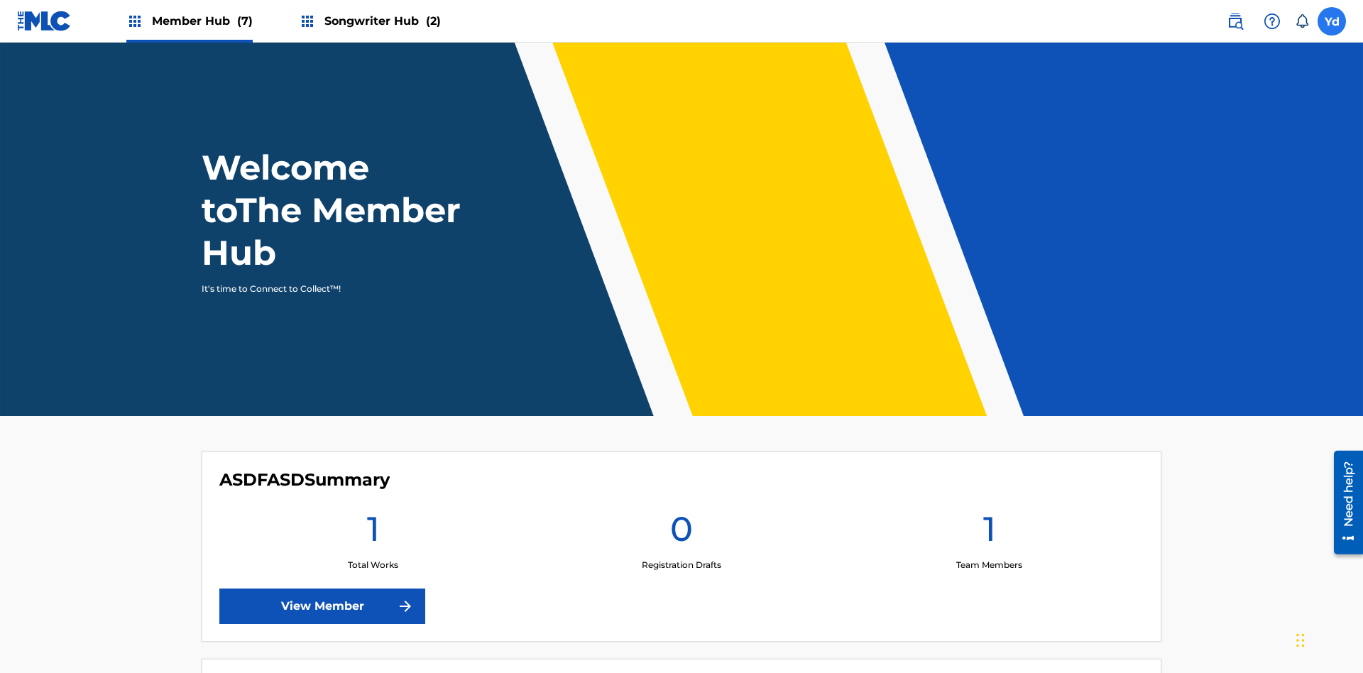 This screenshot has width=1363, height=673. Describe the element at coordinates (25, 50) in the screenshot. I see `div: Need help?` at that location.